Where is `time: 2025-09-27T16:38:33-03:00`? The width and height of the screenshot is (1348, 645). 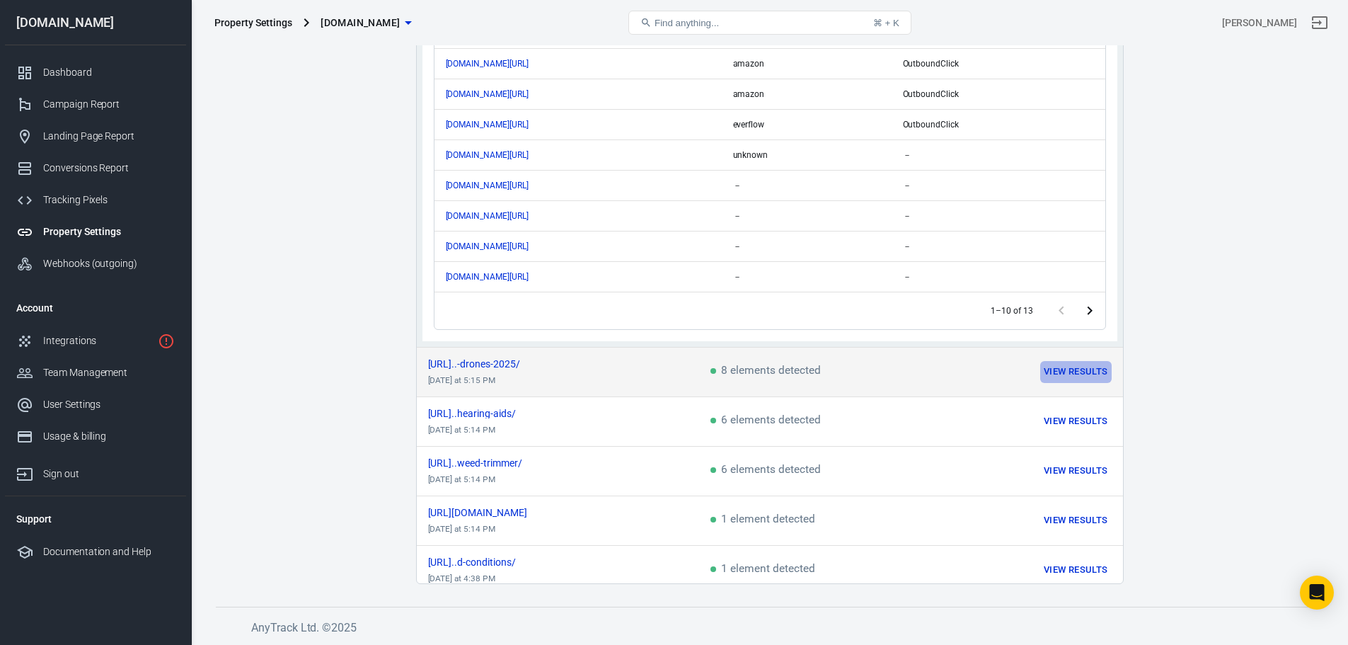
time: 2025-09-27T16:38:33-03:00 is located at coordinates (461, 578).